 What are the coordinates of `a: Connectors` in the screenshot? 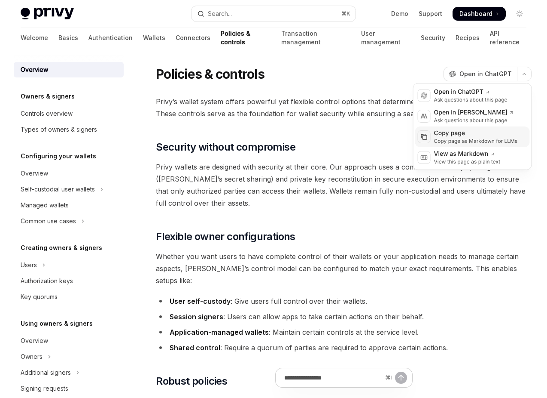 It's located at (193, 38).